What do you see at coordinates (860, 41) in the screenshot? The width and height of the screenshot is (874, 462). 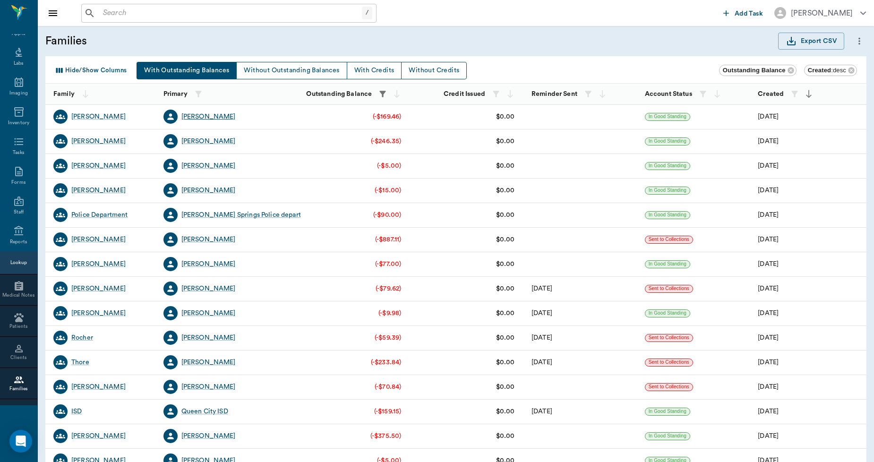 I see `button: more` at bounding box center [860, 41].